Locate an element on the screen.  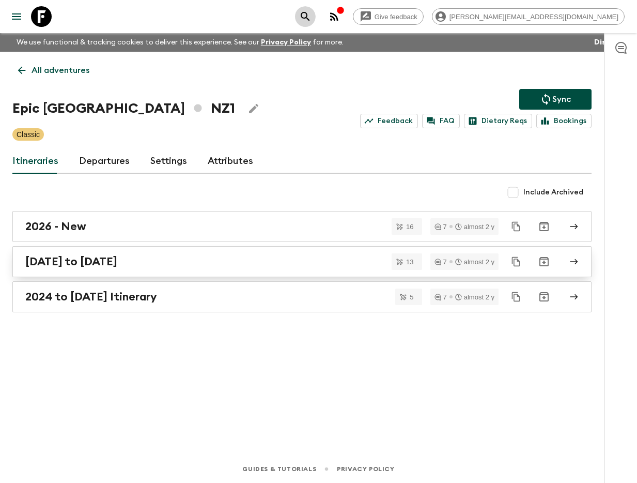
p: Classic is located at coordinates (28, 134).